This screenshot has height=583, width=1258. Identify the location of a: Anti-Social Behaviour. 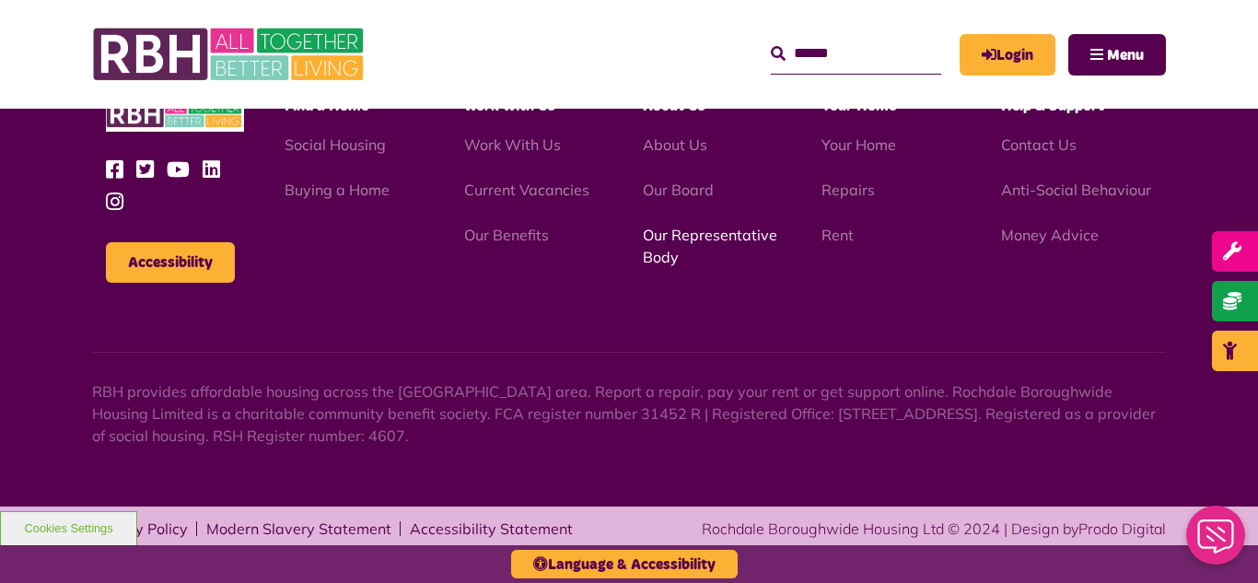
(1076, 190).